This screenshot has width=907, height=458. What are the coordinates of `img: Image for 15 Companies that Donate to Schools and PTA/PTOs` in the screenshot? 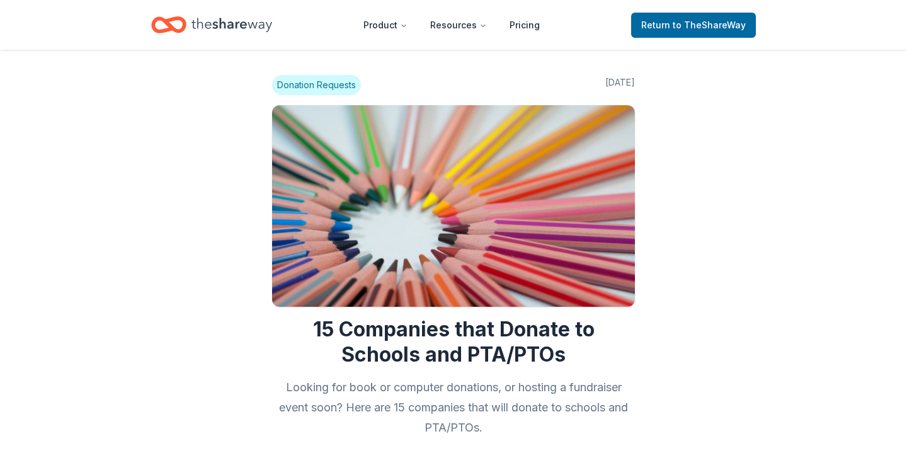 It's located at (453, 206).